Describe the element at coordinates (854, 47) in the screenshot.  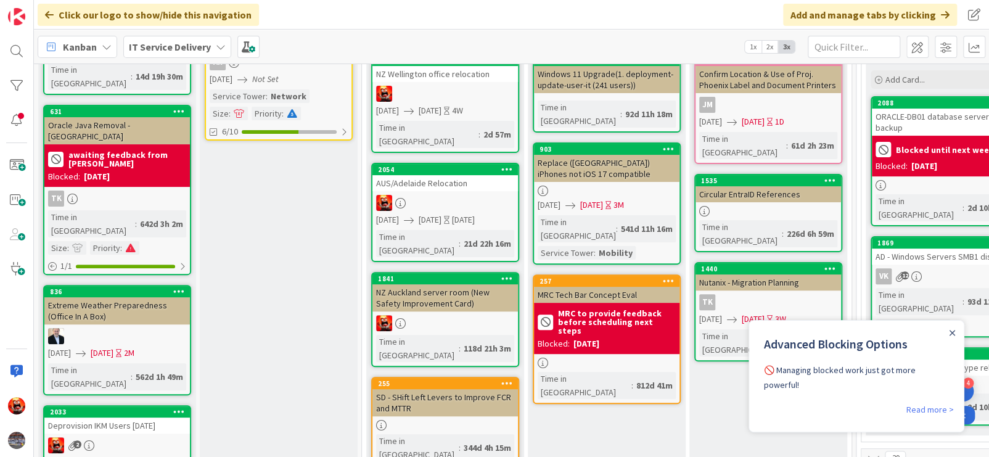
I see `input: Quick Filter...` at that location.